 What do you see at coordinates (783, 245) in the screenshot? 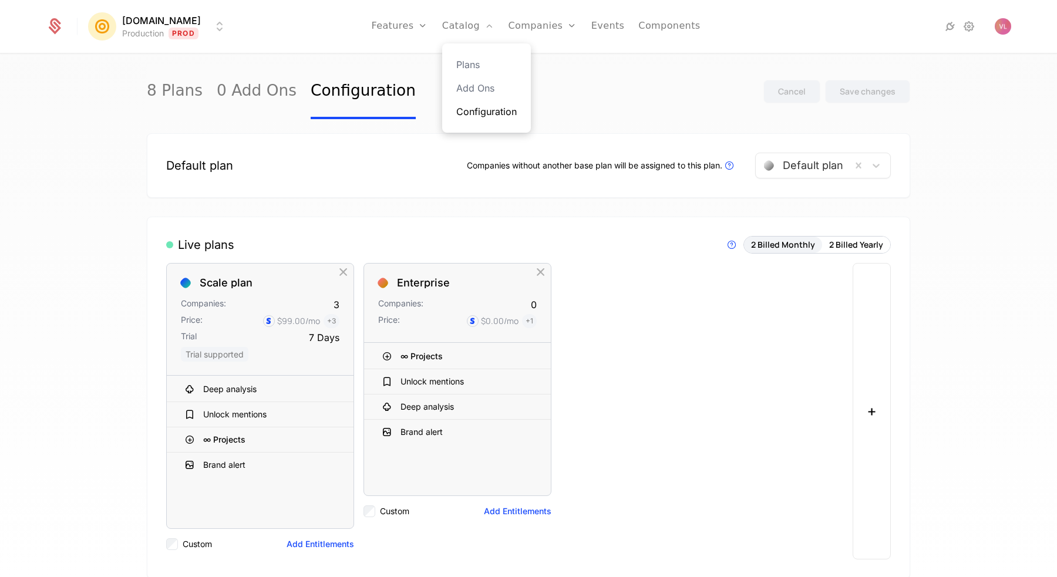
I see `button: 2 Billed Monthly` at bounding box center [783, 245].